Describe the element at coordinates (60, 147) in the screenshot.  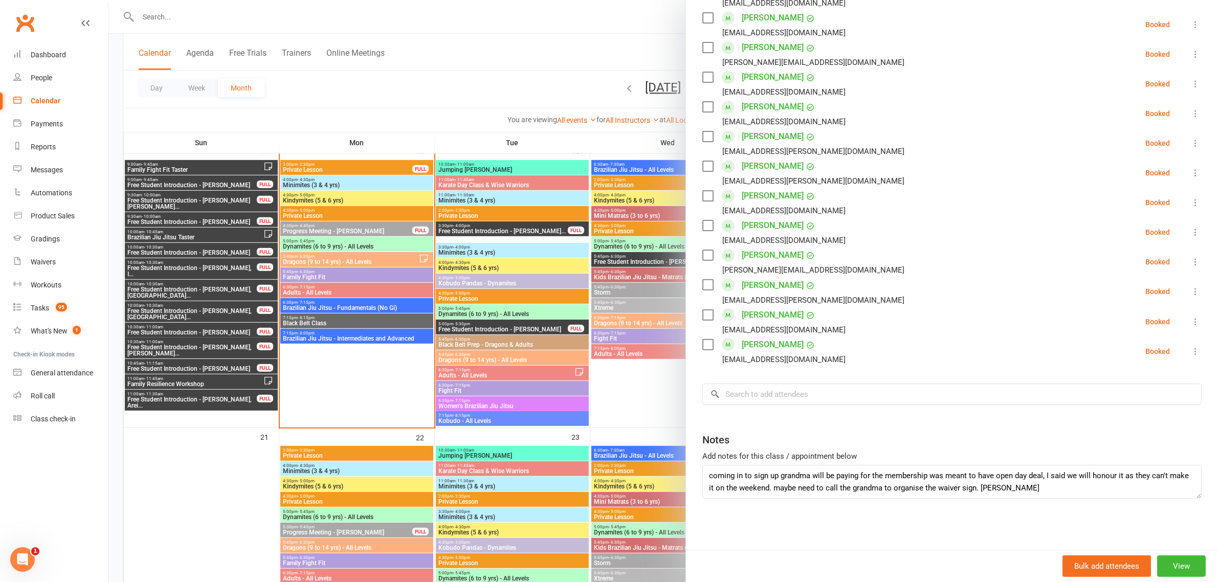
I see `a: Reports` at that location.